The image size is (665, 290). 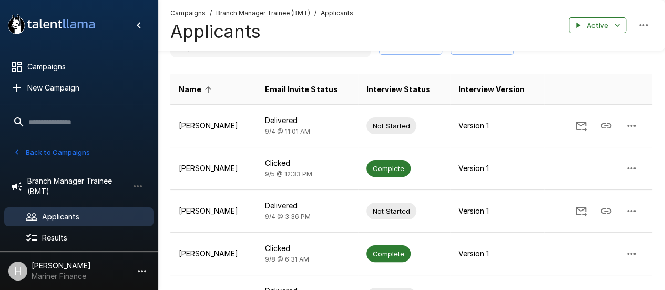 I want to click on span: 9/8 @ 6:31 AM, so click(x=287, y=259).